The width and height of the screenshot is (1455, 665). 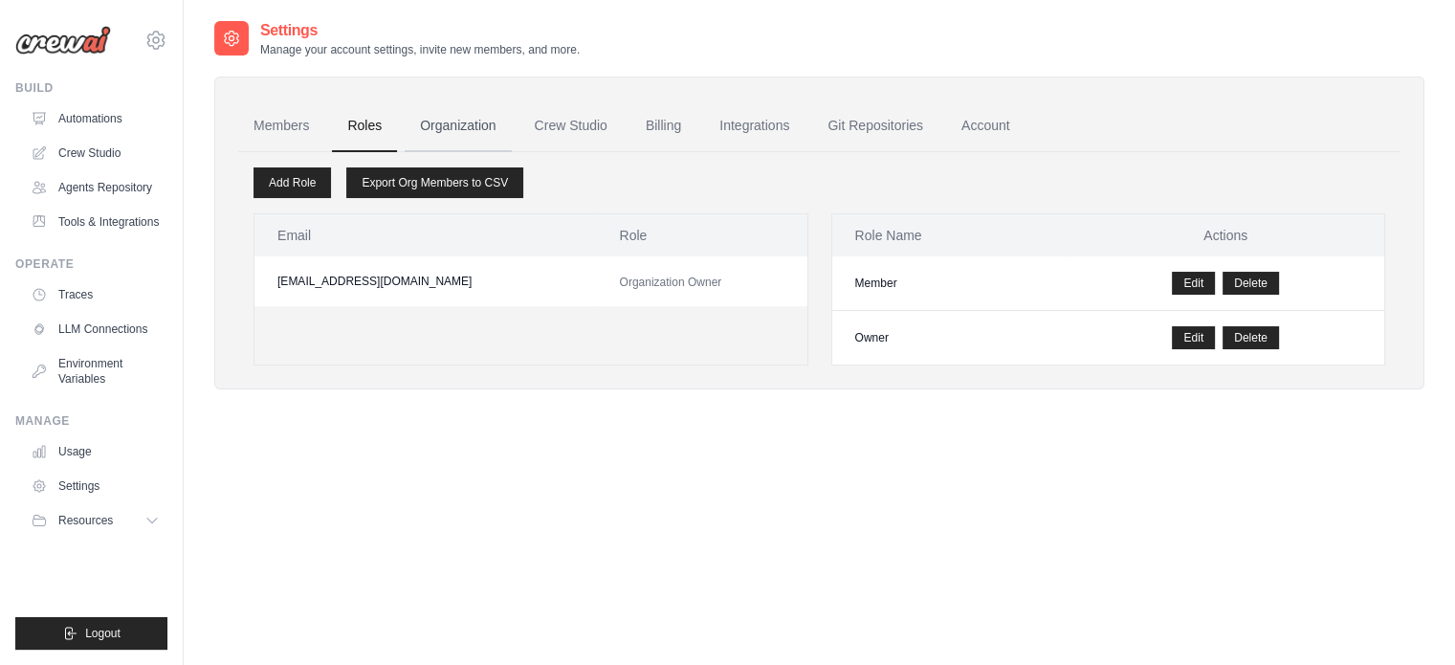 What do you see at coordinates (670, 282) in the screenshot?
I see `span: Organization Owner` at bounding box center [670, 282].